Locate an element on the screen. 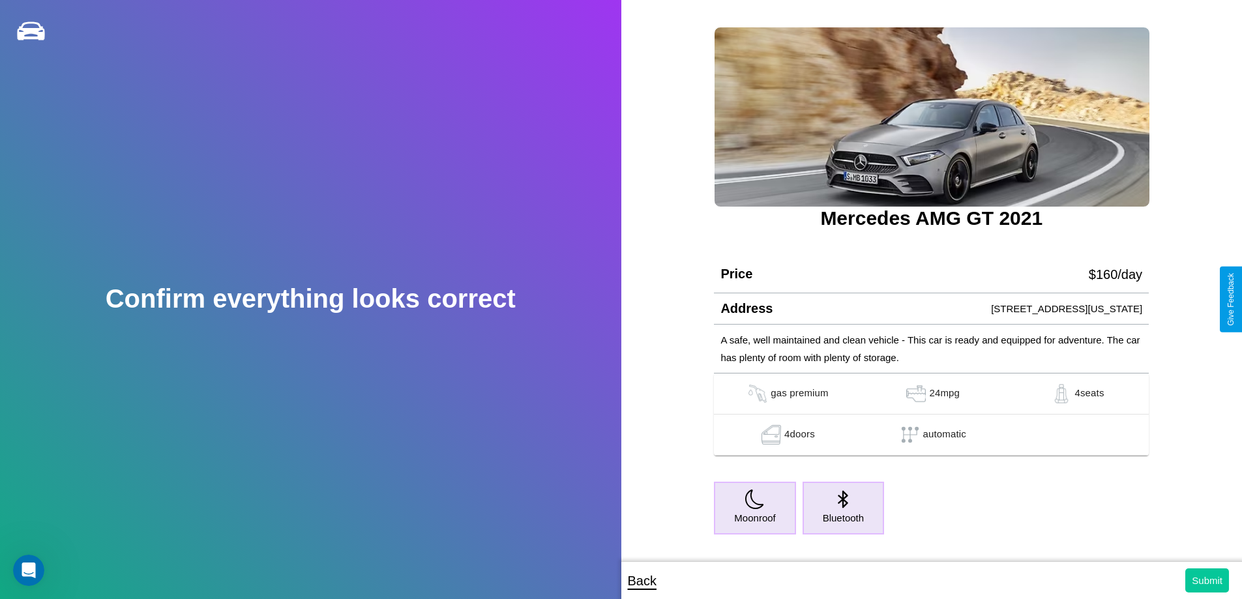  p: 24 mpg is located at coordinates (944, 394).